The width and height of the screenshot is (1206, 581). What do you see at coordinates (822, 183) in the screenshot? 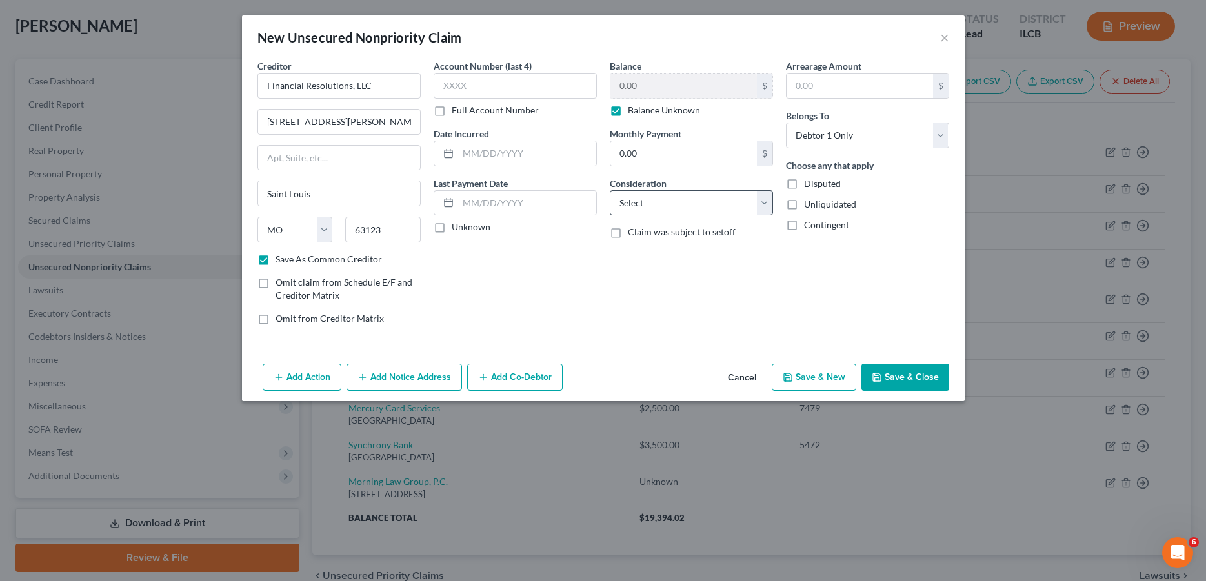
I see `span: Disputed` at bounding box center [822, 183].